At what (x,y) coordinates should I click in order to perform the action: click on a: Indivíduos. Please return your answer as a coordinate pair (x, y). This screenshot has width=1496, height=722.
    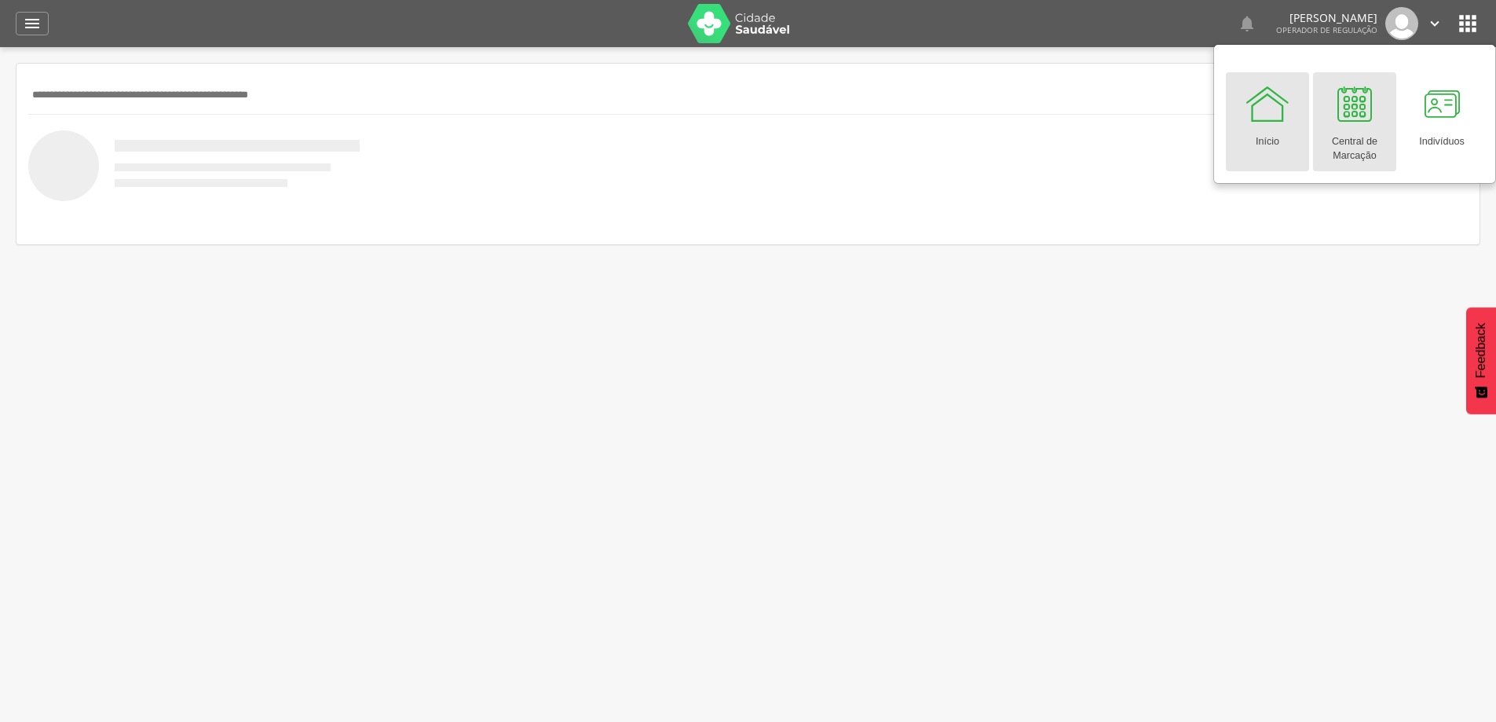
    Looking at the image, I should click on (1441, 122).